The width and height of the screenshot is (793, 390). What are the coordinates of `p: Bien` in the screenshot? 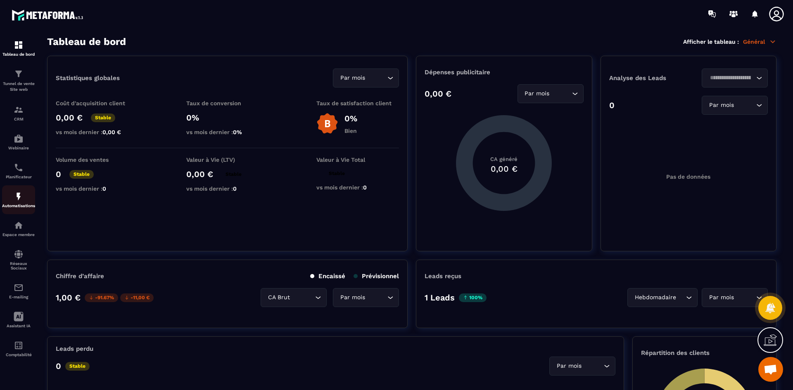 It's located at (350, 131).